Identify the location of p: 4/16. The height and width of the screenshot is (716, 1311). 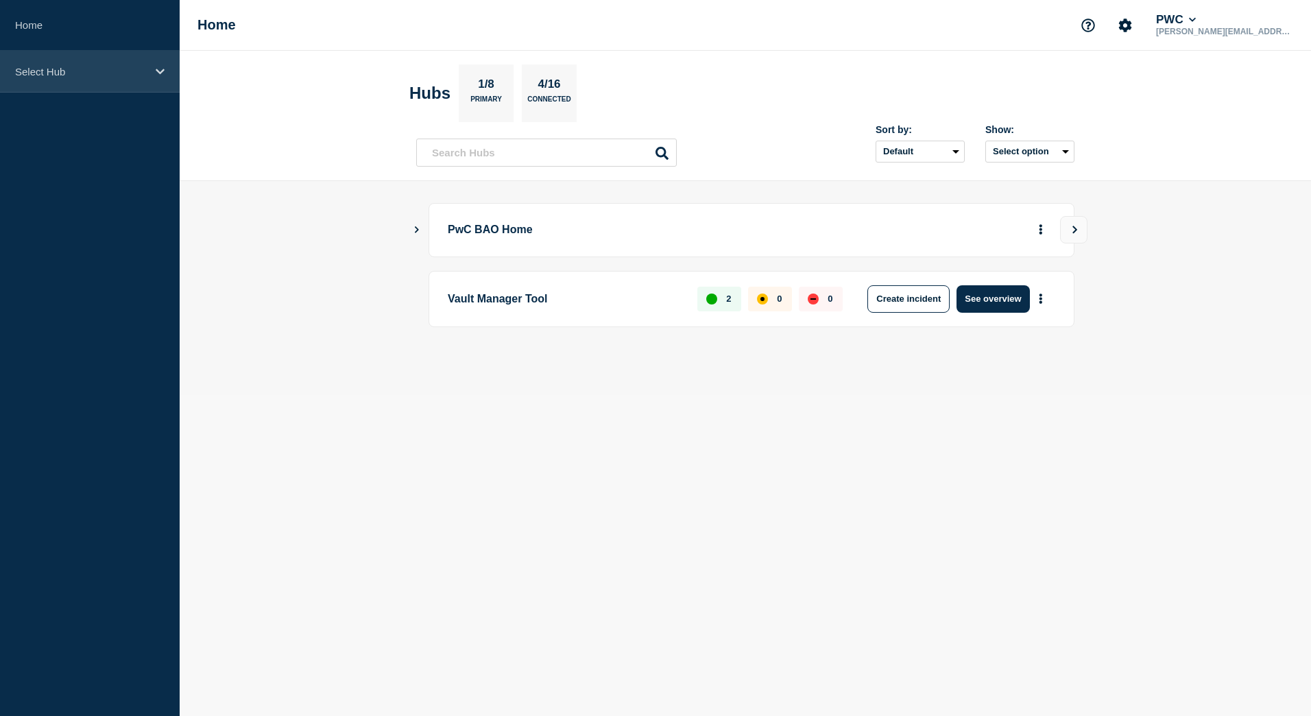
(549, 86).